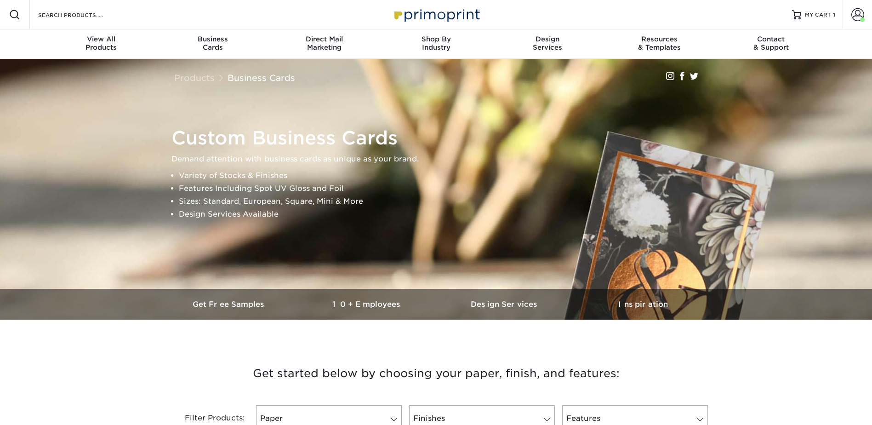 This screenshot has height=425, width=872. What do you see at coordinates (436, 373) in the screenshot?
I see `h3: Get started below by choosing your paper, finish, and features:` at bounding box center [436, 373].